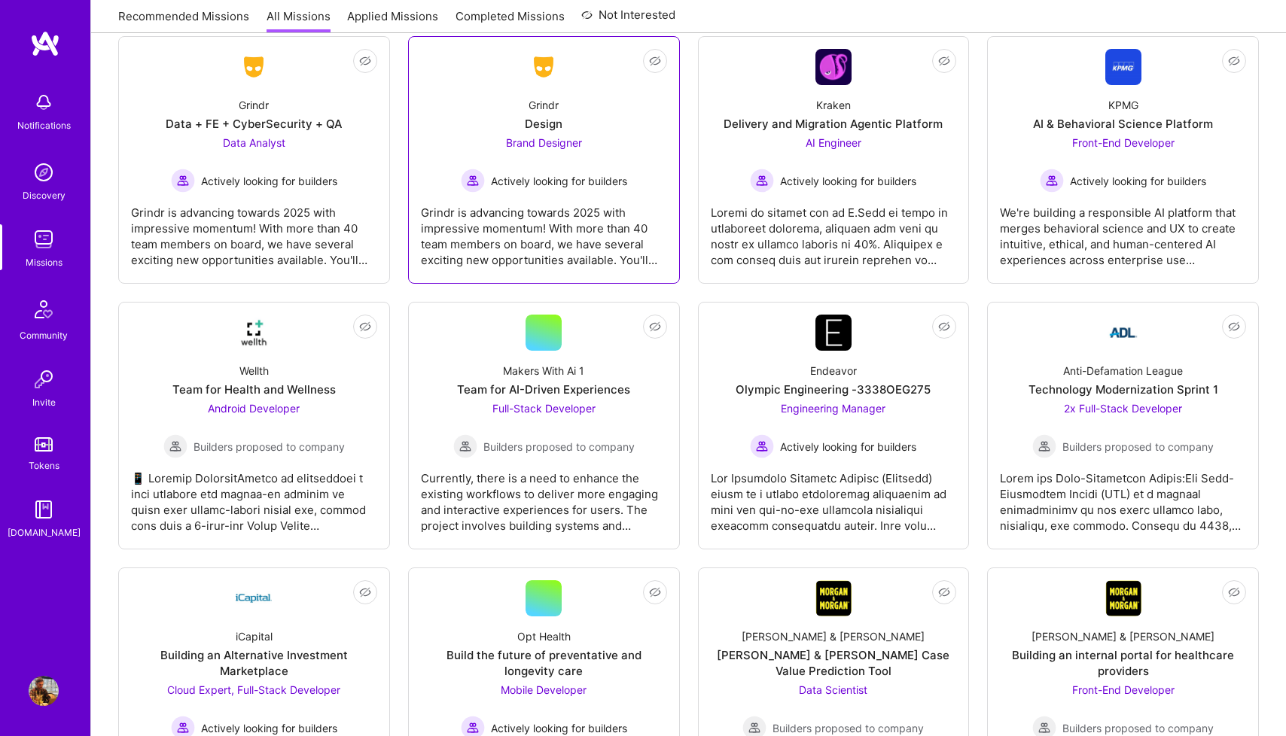  I want to click on div: Loremi do sitamet con ad E.Sedd ei tempo in utlaboreet dolorema, aliquaen adm veni qu nostr ex ul..., so click(834, 230).